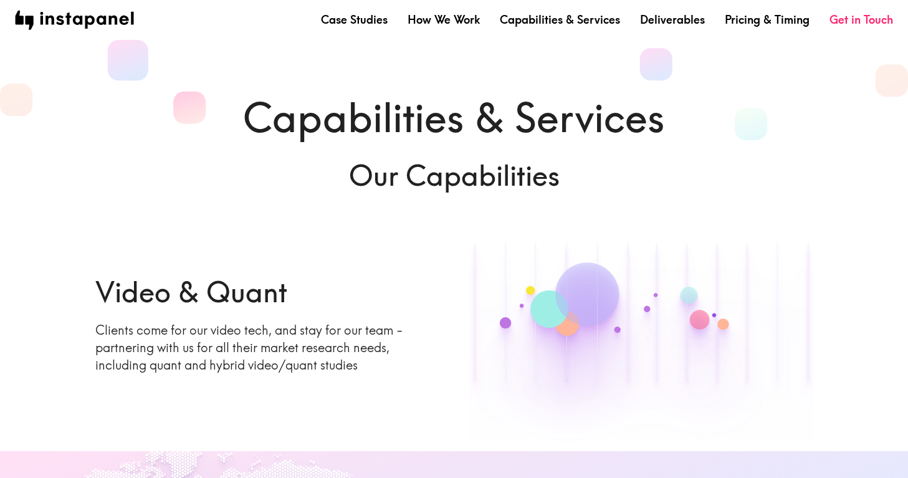  I want to click on p: Clients come for our video tech, and stay for our team - partnering with us for all their market ..., so click(267, 348).